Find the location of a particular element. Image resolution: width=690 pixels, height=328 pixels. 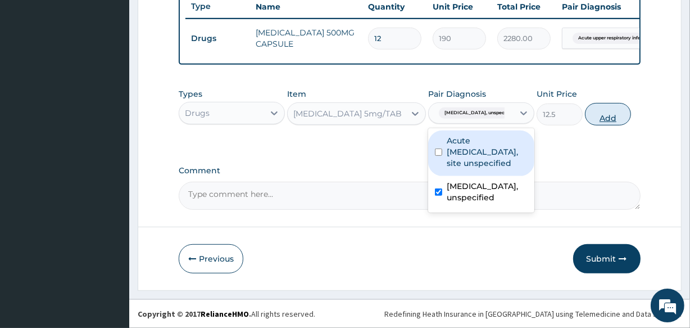

a: RelianceHMO is located at coordinates (225, 314).